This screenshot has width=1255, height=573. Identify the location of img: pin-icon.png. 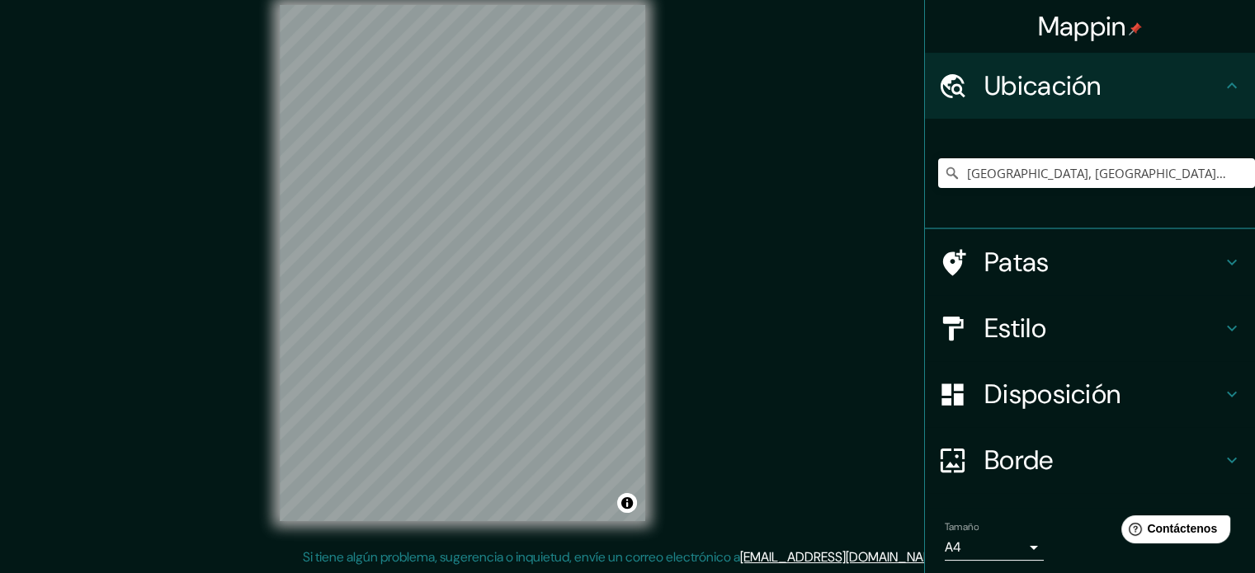
(1135, 29).